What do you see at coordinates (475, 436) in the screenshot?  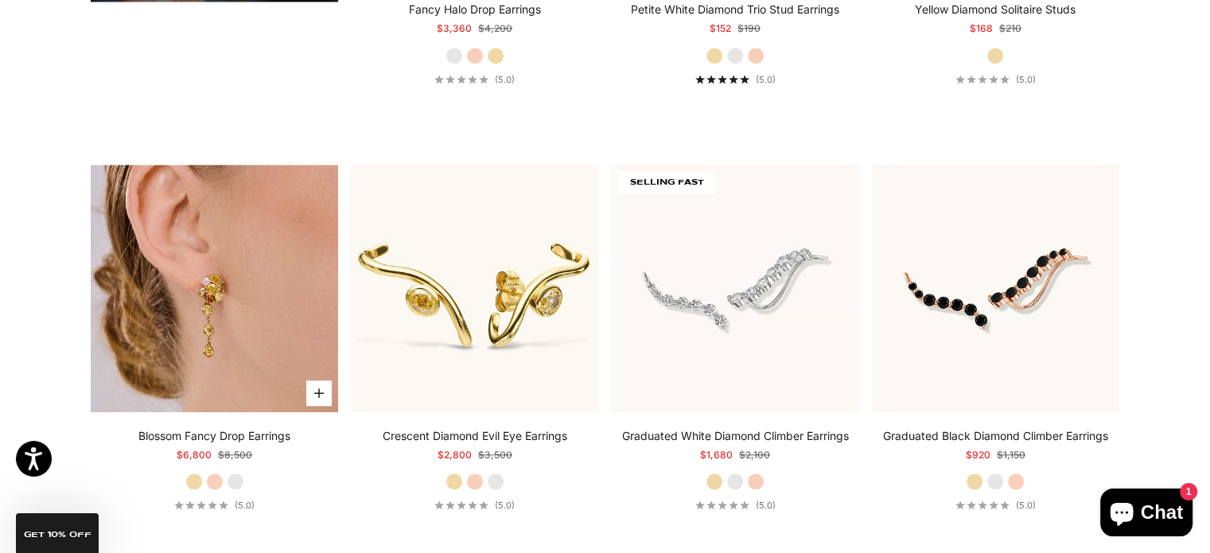 I see `a: Crescent Diamond Evil Eye Earrings` at bounding box center [475, 436].